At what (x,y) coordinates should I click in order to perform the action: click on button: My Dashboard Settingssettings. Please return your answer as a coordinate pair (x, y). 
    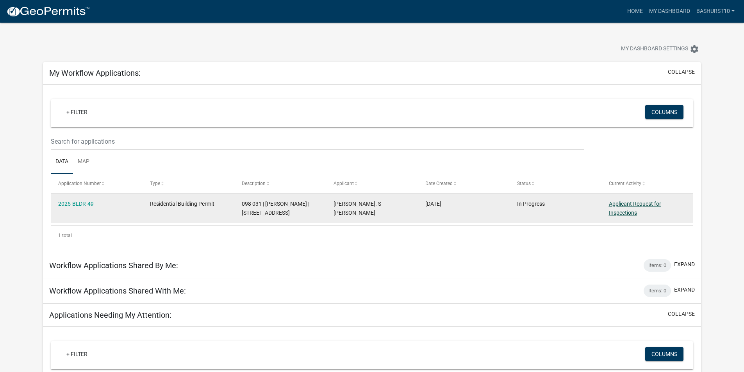
    Looking at the image, I should click on (660, 49).